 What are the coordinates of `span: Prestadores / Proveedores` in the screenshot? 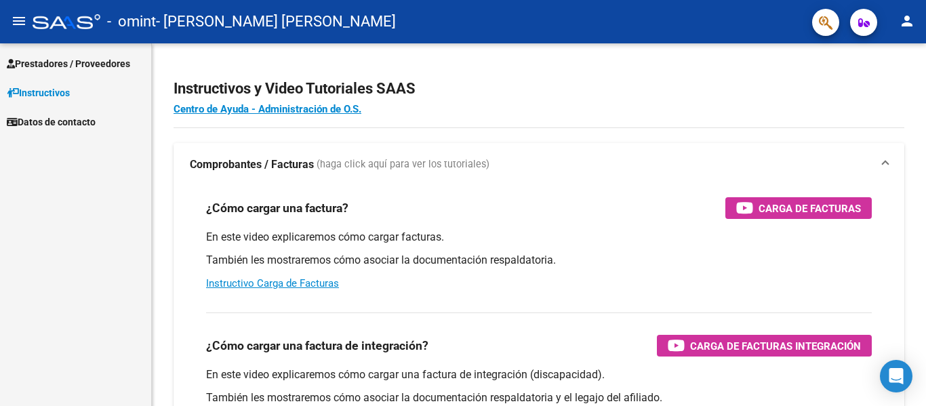 It's located at (68, 64).